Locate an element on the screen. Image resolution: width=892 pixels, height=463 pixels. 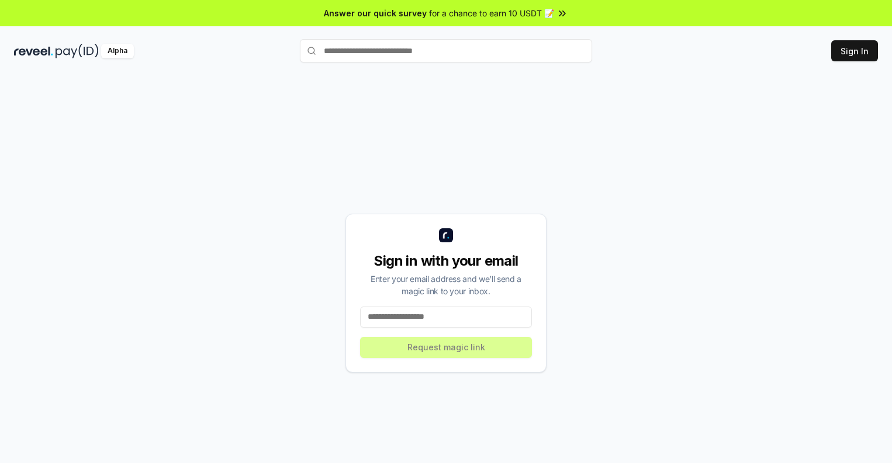
div: Sign in with your email is located at coordinates (446, 261).